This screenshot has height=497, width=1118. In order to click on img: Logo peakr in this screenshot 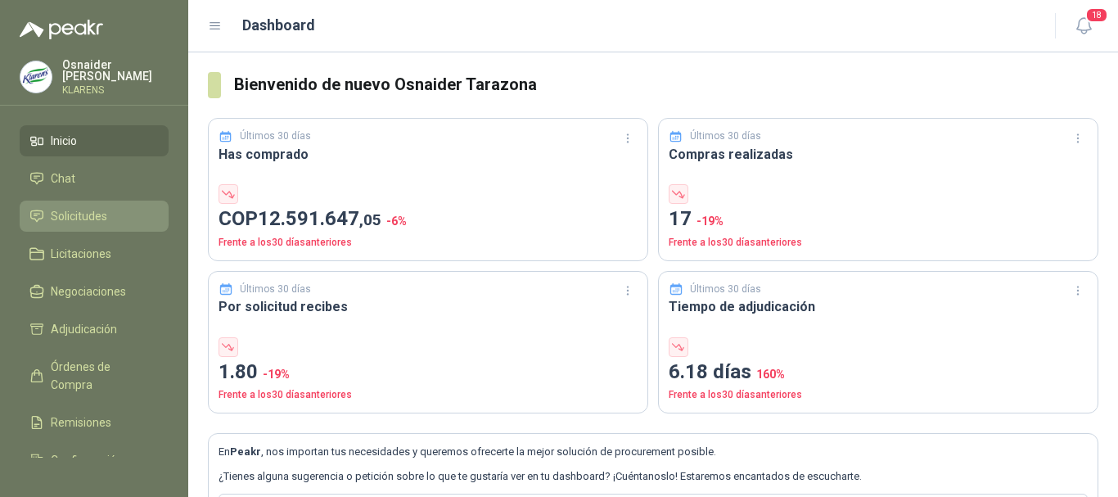, I will do `click(61, 29)`.